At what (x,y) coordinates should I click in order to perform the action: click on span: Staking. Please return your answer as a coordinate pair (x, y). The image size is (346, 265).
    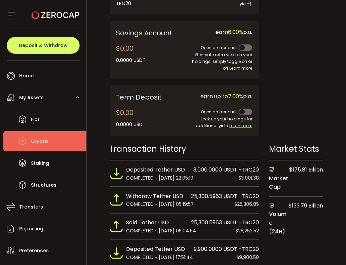
    Looking at the image, I should click on (40, 163).